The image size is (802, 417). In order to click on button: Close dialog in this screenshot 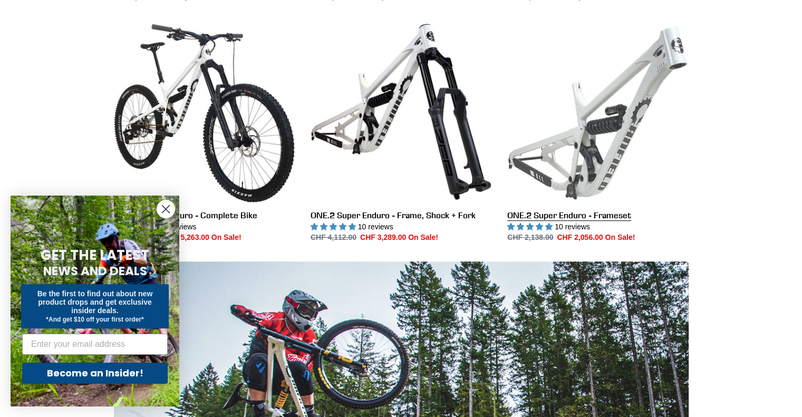, I will do `click(165, 209)`.